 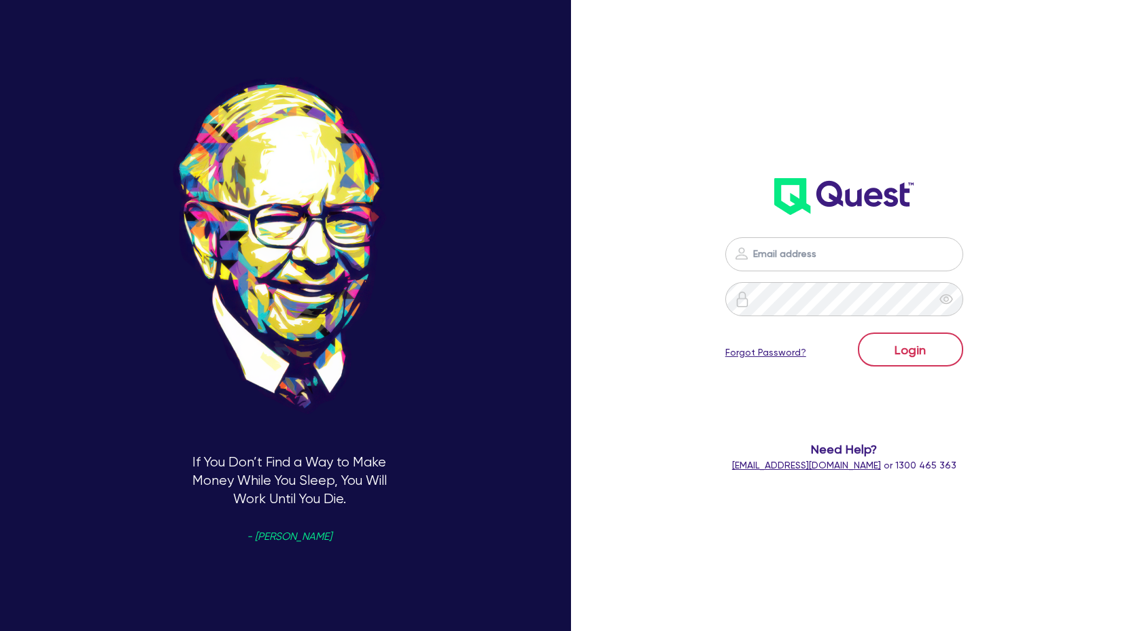 What do you see at coordinates (765, 352) in the screenshot?
I see `a: Forgot Password?` at bounding box center [765, 352].